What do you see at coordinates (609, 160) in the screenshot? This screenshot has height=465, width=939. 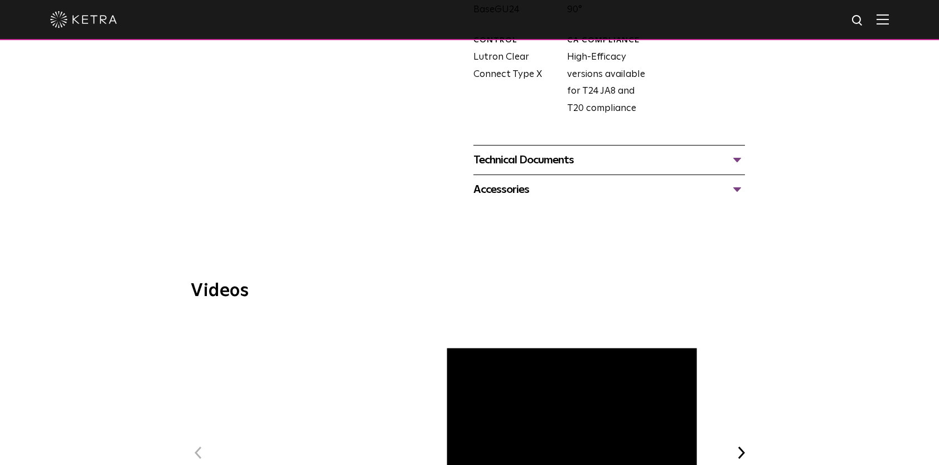 I see `div: Technical Documents` at bounding box center [609, 160].